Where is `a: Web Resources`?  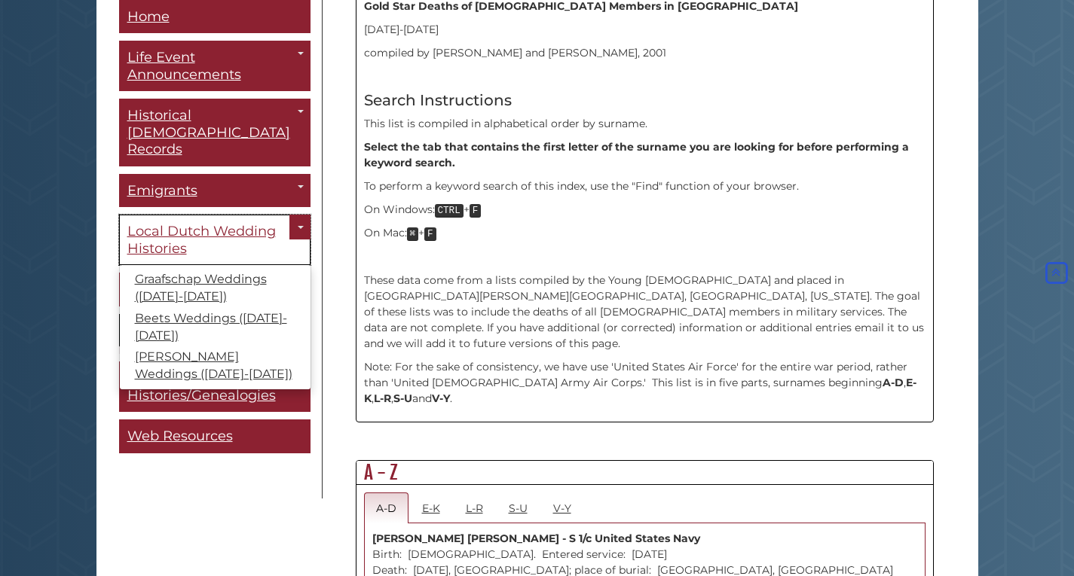 a: Web Resources is located at coordinates (215, 437).